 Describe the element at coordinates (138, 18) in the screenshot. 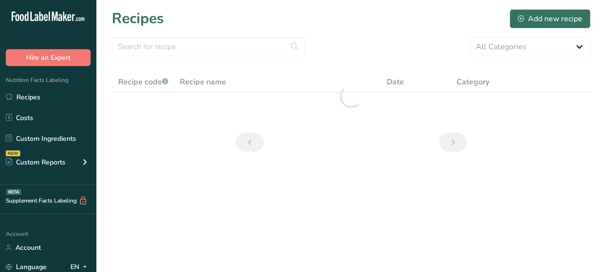

I see `h1: Recipes` at that location.